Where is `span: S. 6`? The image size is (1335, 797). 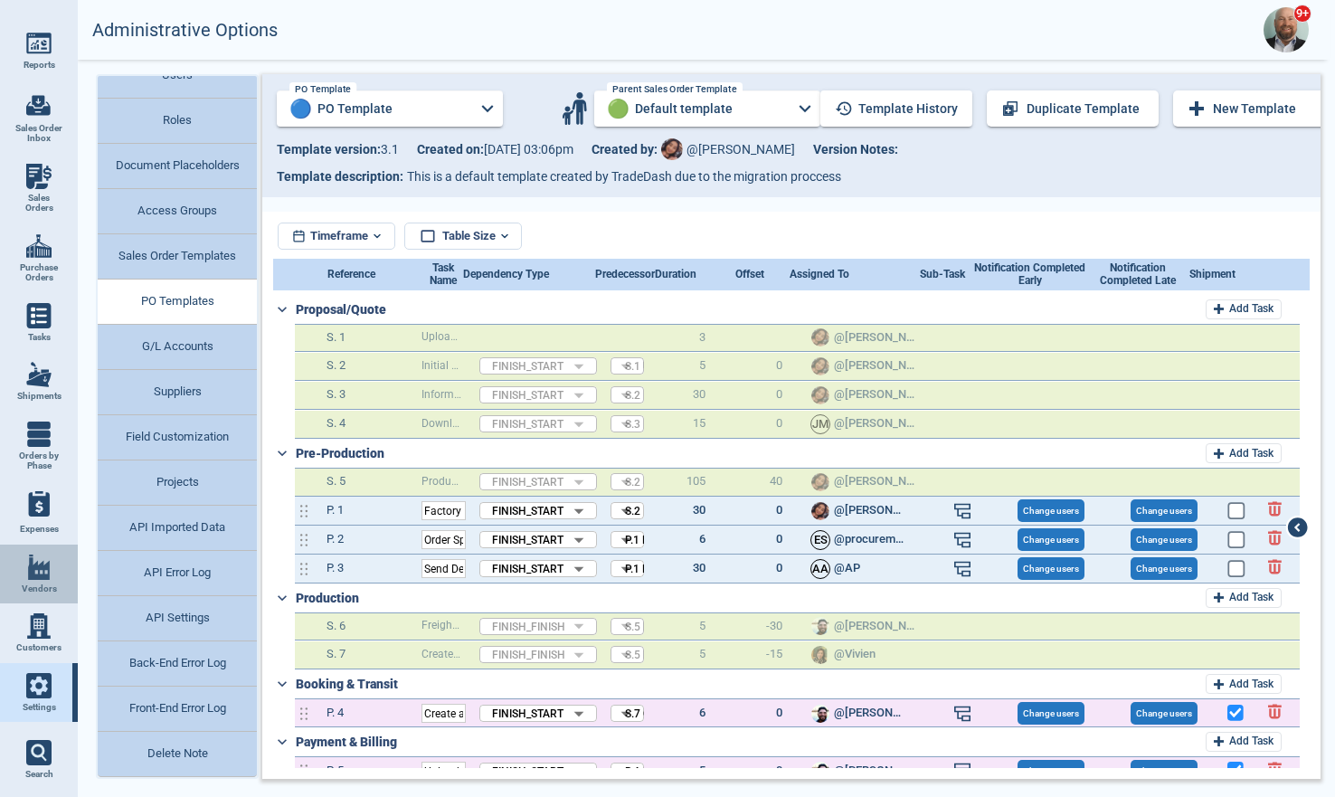 span: S. 6 is located at coordinates (336, 626).